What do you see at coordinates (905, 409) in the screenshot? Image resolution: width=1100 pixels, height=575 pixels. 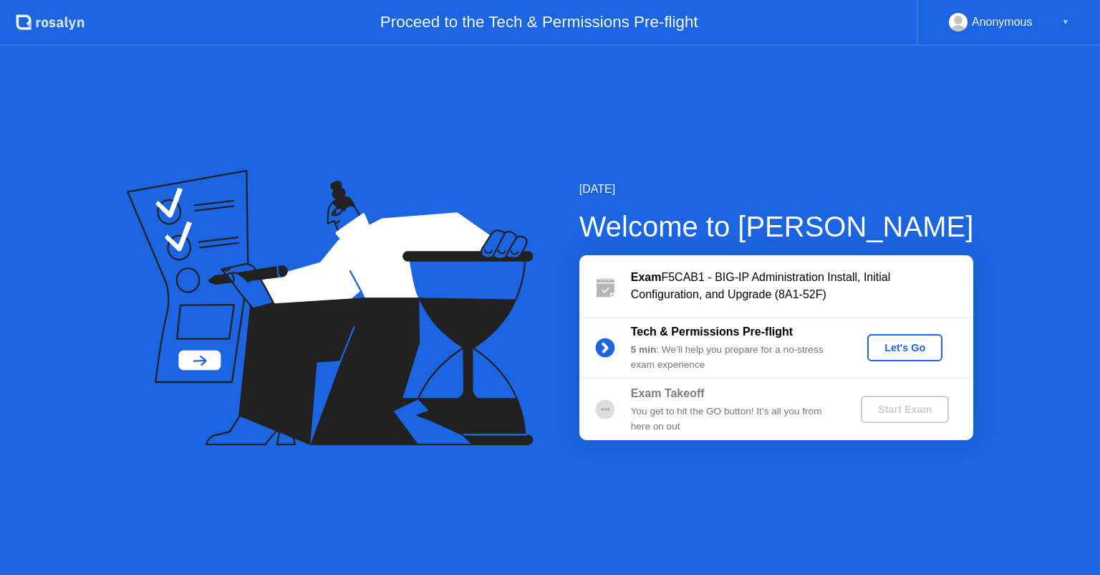 I see `div: Start Exam` at bounding box center [905, 409].